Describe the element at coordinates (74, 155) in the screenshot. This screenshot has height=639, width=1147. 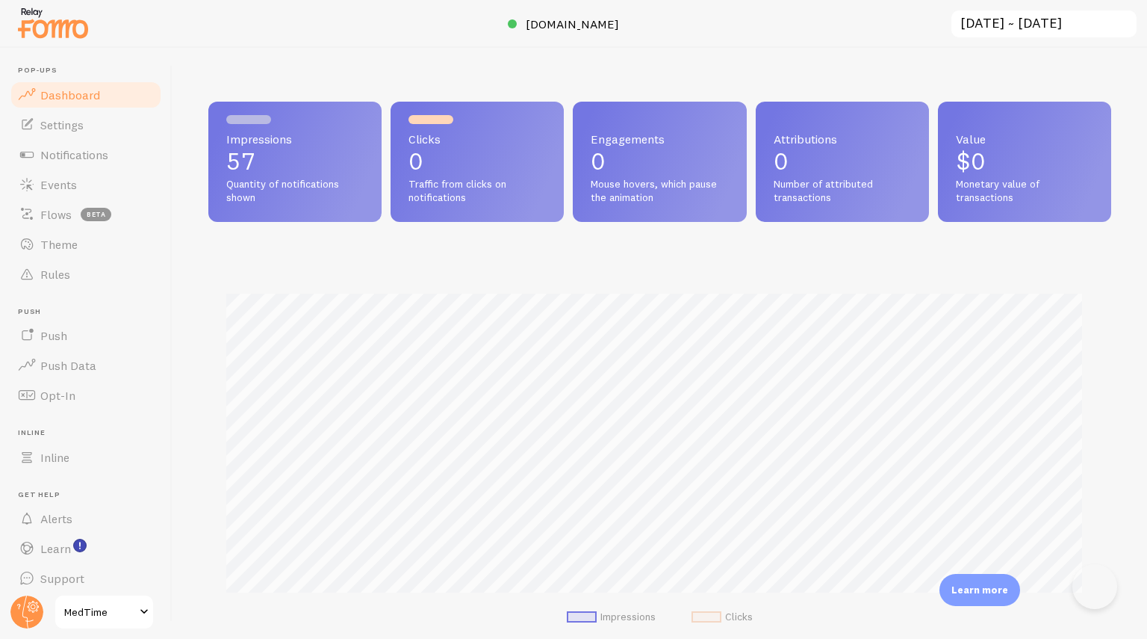
I see `span: Notifications` at that location.